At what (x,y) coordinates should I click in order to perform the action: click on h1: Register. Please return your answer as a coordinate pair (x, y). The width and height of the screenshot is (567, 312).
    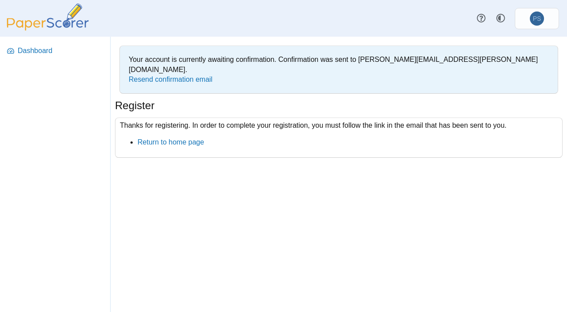
    Looking at the image, I should click on (135, 106).